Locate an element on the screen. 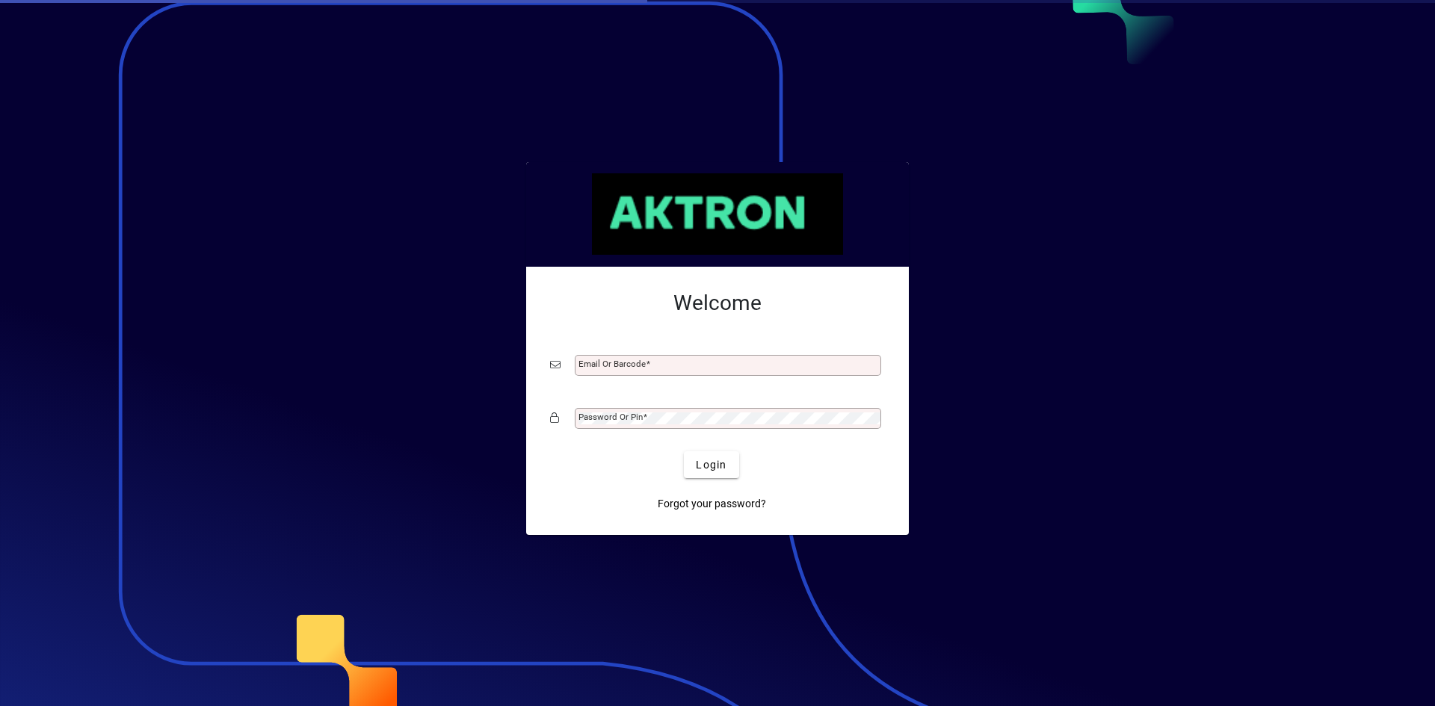  a: Forgot your password? is located at coordinates (712, 504).